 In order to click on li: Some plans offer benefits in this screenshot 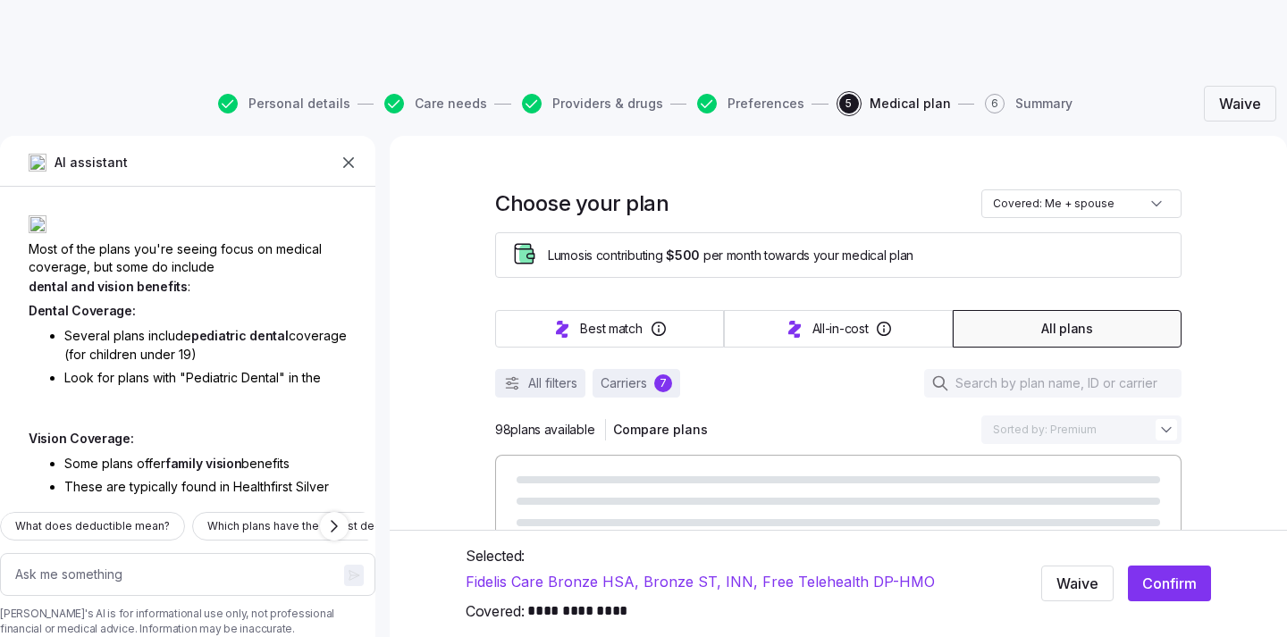, I will do `click(206, 464)`.